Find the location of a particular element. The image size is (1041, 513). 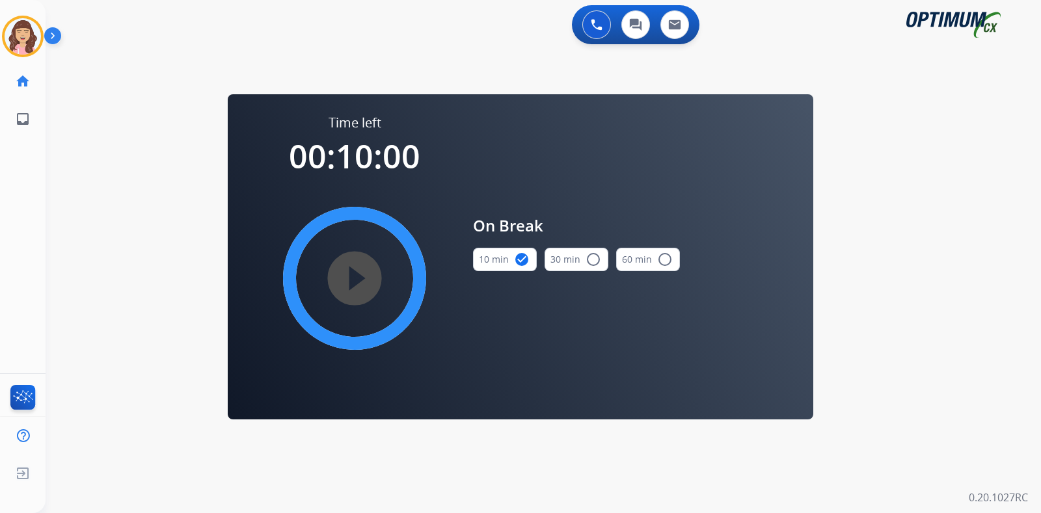

span: 00:10:00 is located at coordinates (354, 156).